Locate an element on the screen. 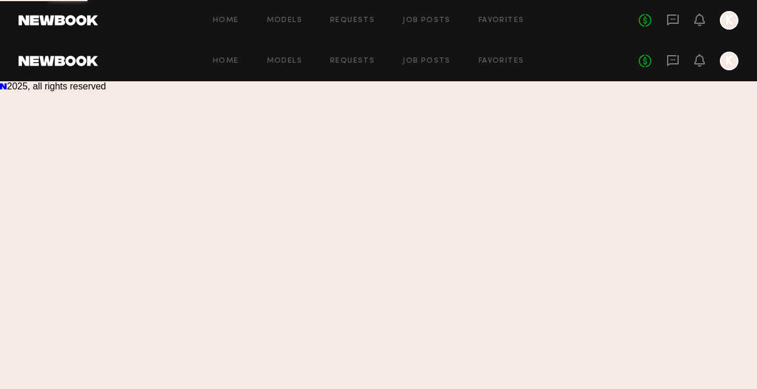 The image size is (757, 389). span: 2025, all rights reserved is located at coordinates (56, 86).